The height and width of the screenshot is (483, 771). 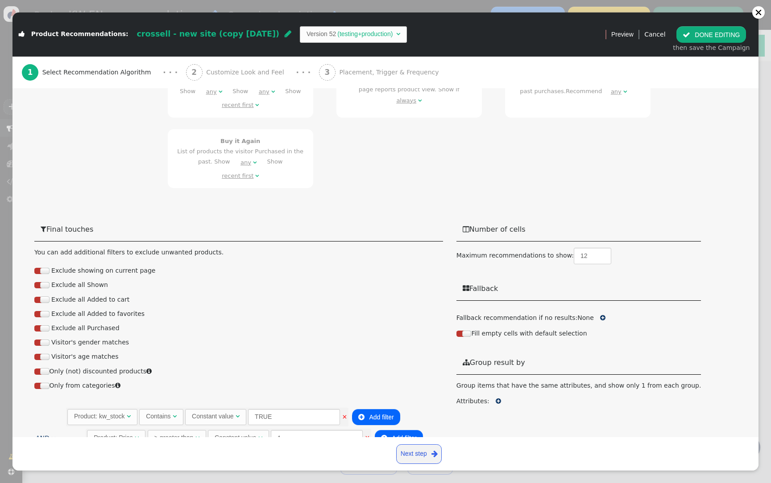 I want to click on span: Visitor's age matches, so click(x=85, y=357).